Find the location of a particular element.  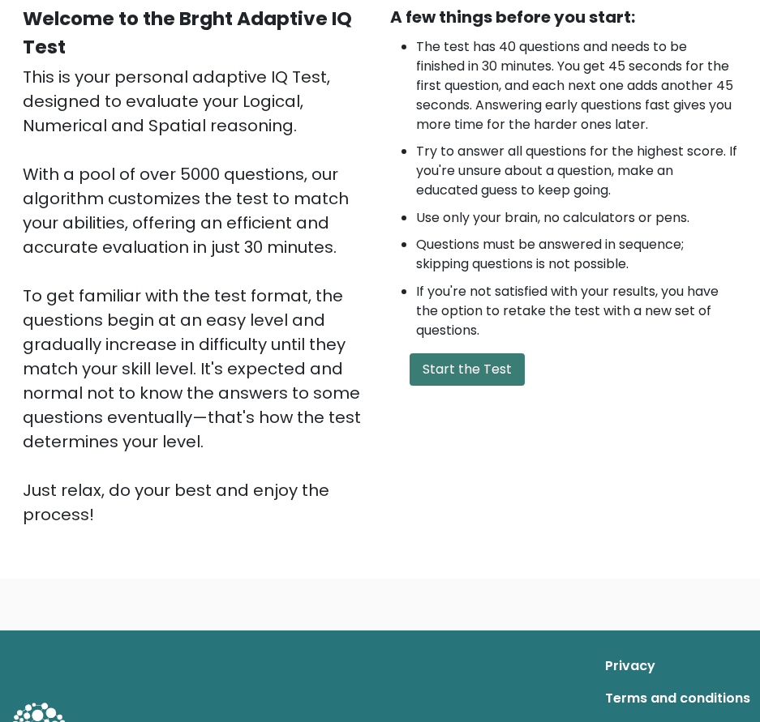

li: Try to answer all questions for the highest score. If you're unsure about a question, make an edu... is located at coordinates (577, 171).